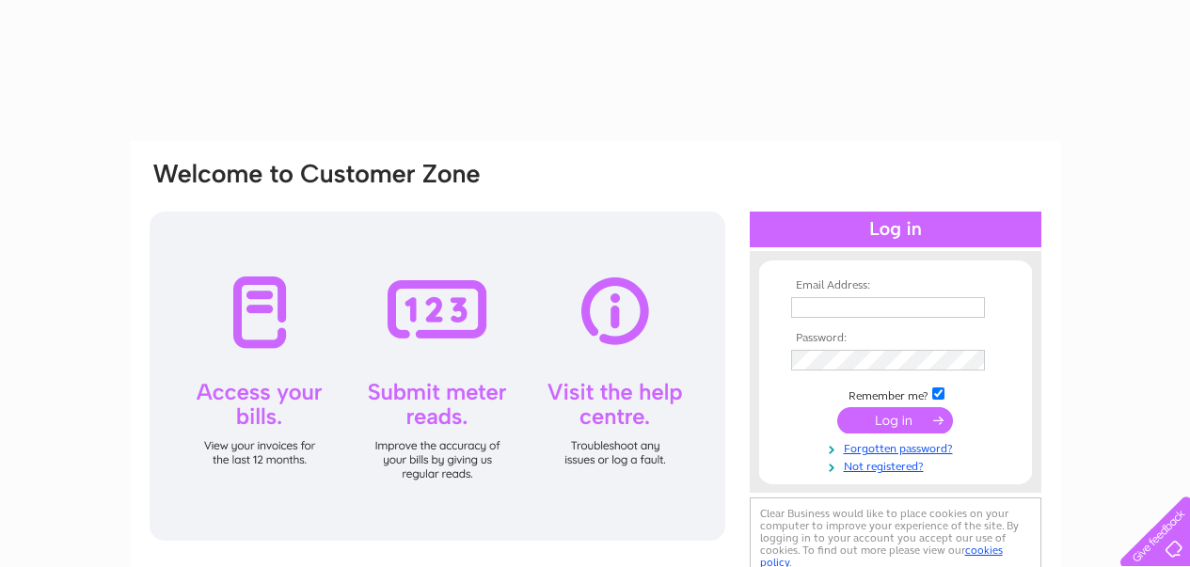  What do you see at coordinates (896, 339) in the screenshot?
I see `th: Password:` at bounding box center [896, 339].